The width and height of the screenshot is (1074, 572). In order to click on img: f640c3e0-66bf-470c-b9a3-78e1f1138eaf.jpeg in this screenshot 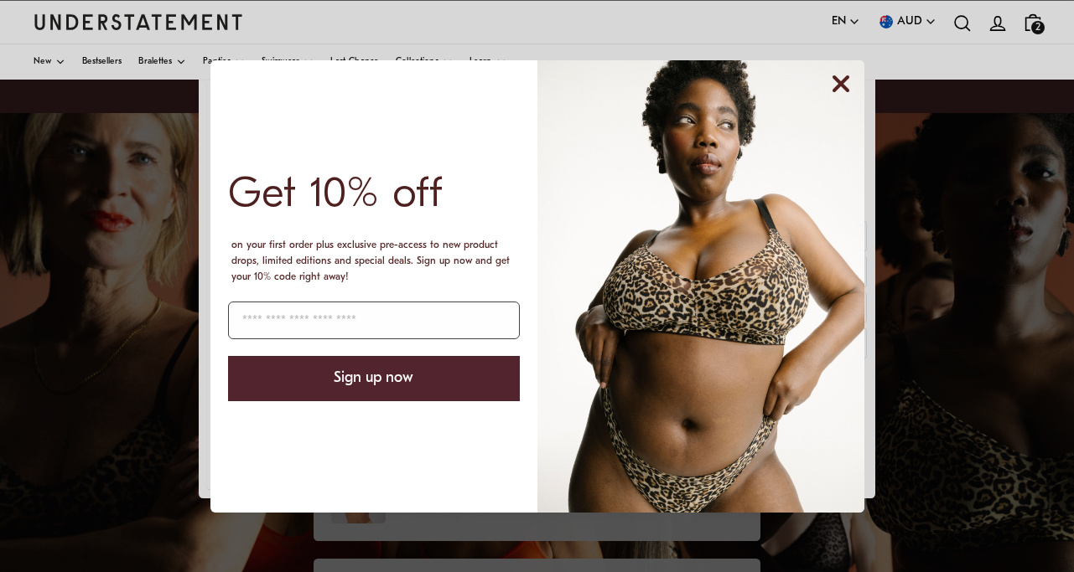, I will do `click(701, 287)`.